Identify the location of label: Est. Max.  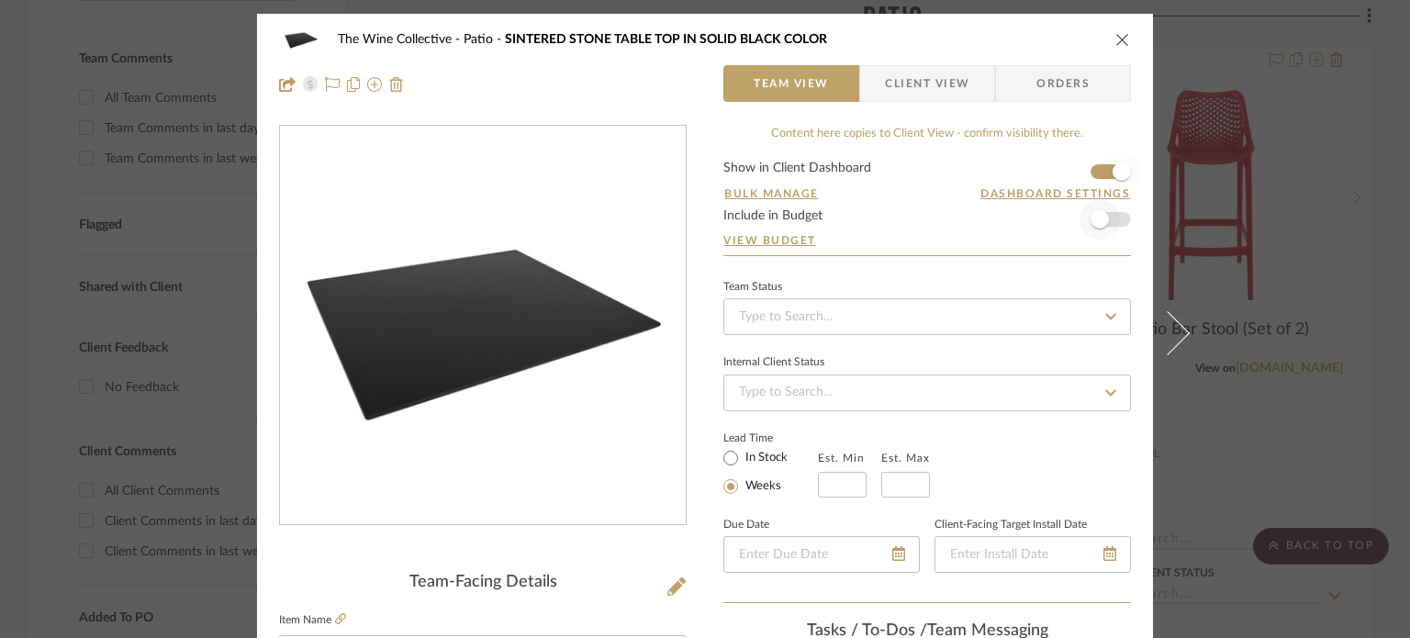
(905, 458).